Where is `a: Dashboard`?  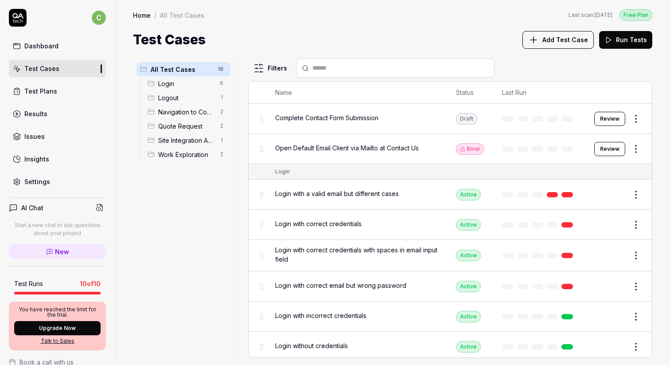
a: Dashboard is located at coordinates (57, 46).